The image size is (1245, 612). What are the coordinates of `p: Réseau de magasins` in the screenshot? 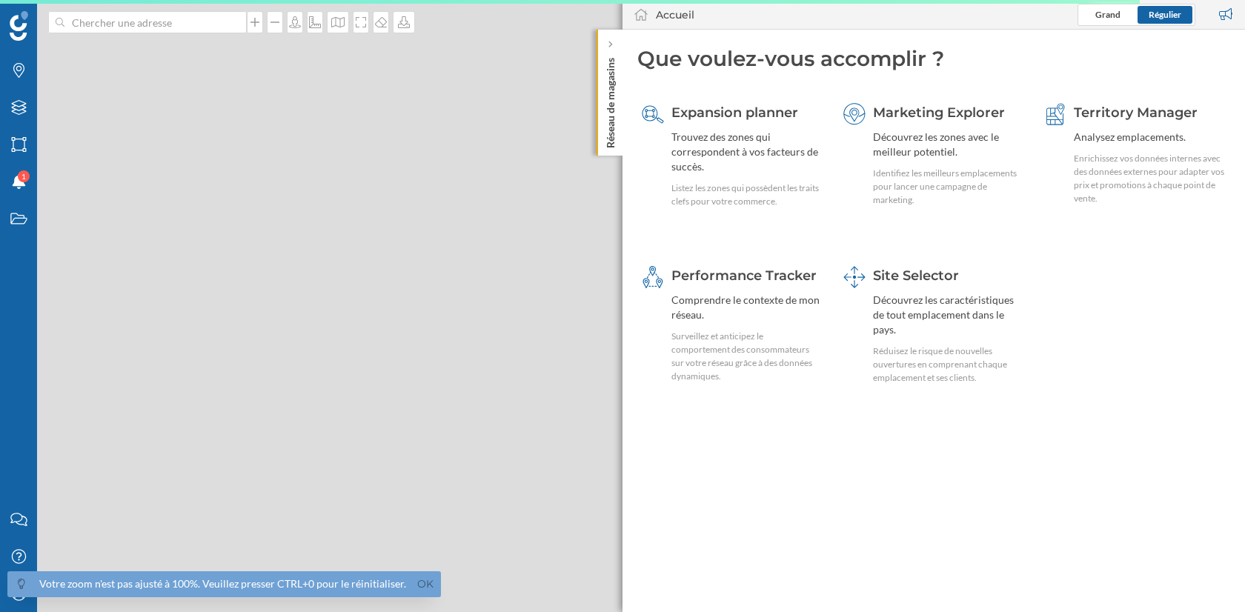 It's located at (611, 100).